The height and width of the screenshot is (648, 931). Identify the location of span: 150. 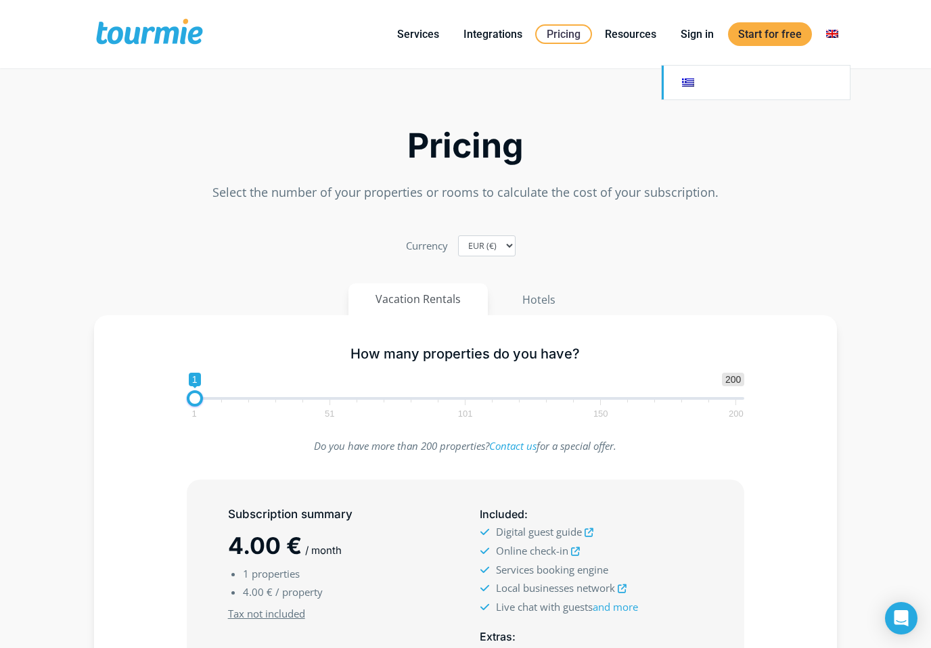
(601, 413).